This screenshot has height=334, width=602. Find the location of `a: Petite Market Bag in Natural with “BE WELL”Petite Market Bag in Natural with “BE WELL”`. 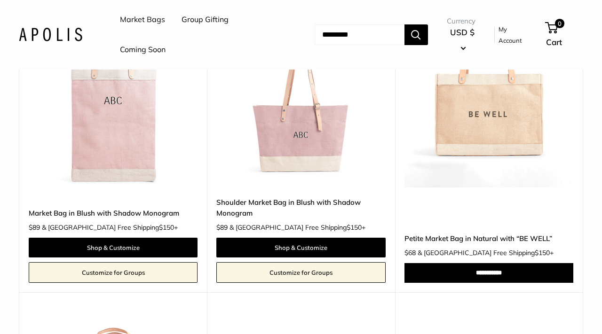

a: Petite Market Bag in Natural with “BE WELL”Petite Market Bag in Natural with “BE WELL” is located at coordinates (488, 103).